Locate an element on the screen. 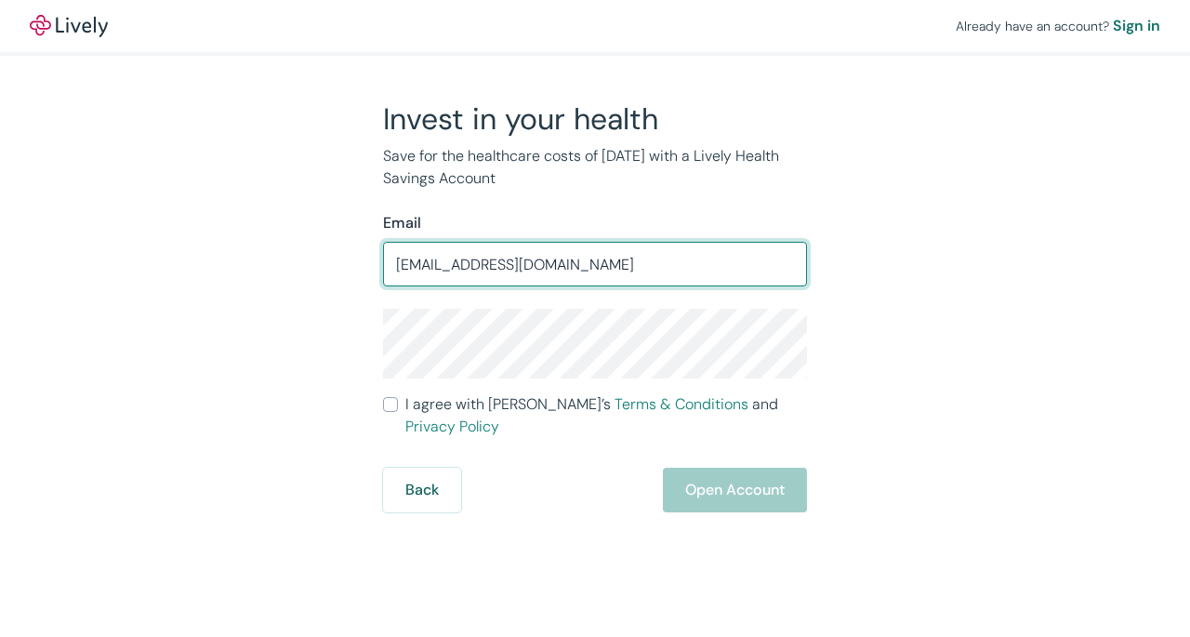 This screenshot has height=637, width=1190. div: Already have an account? is located at coordinates (1058, 26).